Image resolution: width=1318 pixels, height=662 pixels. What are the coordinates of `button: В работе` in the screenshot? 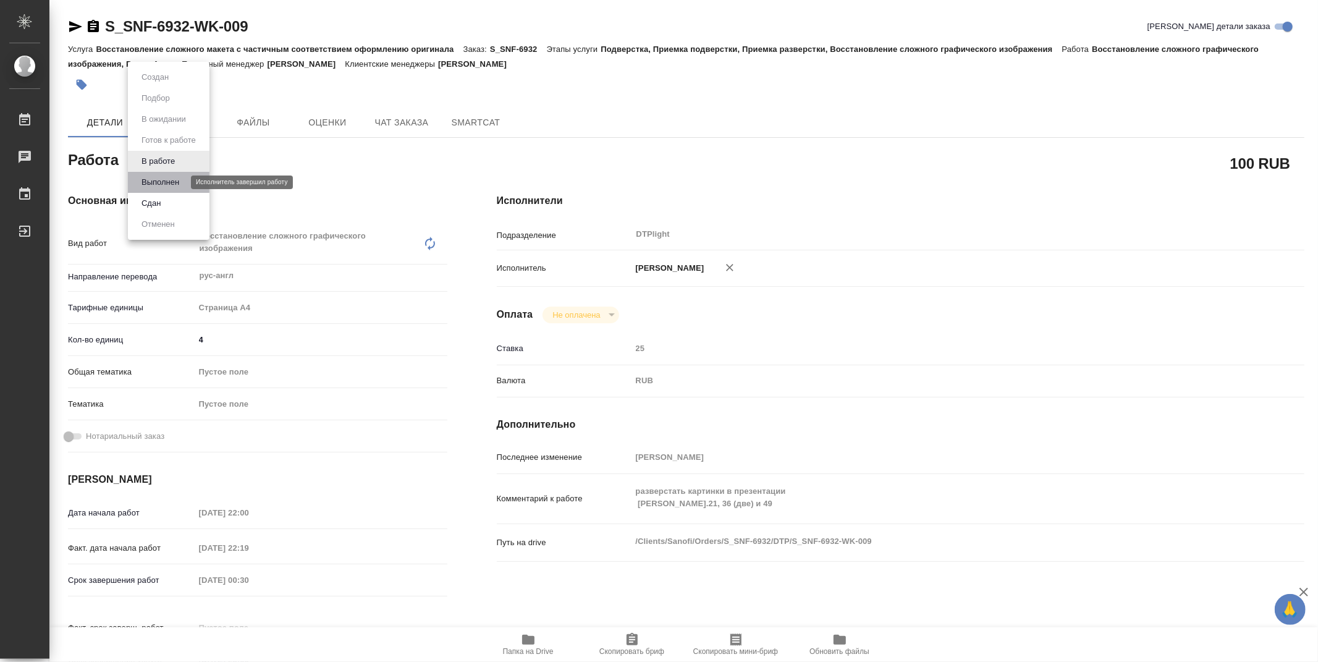 It's located at (158, 161).